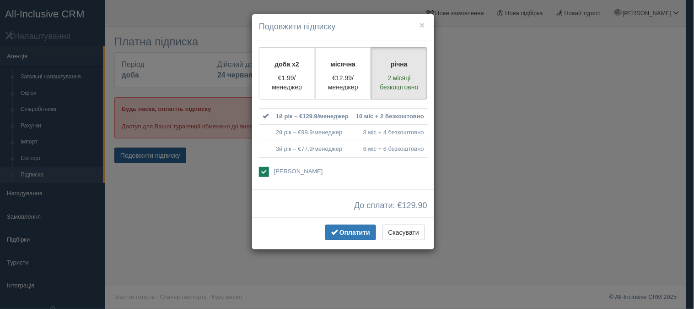  Describe the element at coordinates (343, 82) in the screenshot. I see `p: €12.99/менеджер` at that location.